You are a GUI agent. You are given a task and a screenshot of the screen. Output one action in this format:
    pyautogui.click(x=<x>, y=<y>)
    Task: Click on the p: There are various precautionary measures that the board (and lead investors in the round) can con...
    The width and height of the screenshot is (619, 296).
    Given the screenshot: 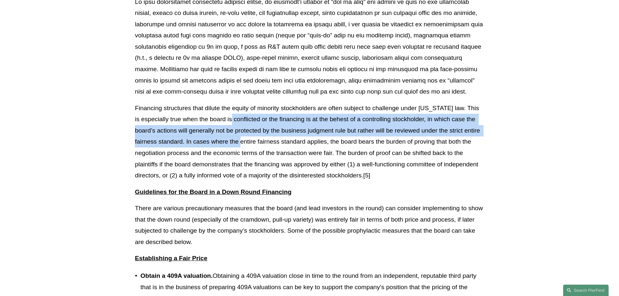 What is the action you would take?
    pyautogui.click(x=309, y=225)
    